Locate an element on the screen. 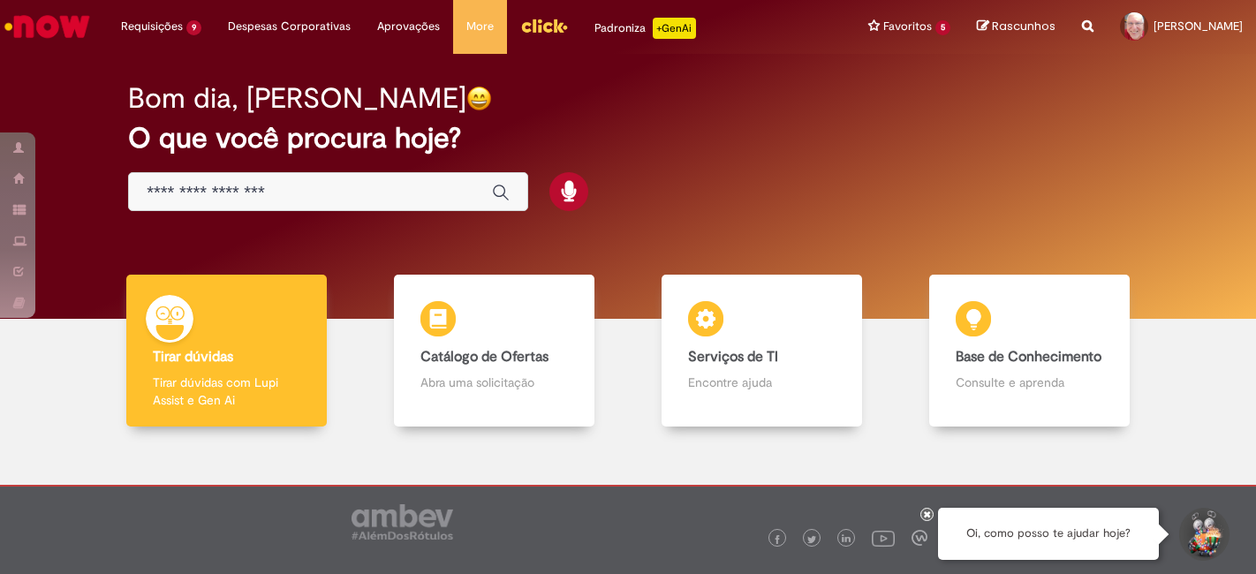 The width and height of the screenshot is (1256, 574). img: logo_footer_facebook.png is located at coordinates (777, 540).